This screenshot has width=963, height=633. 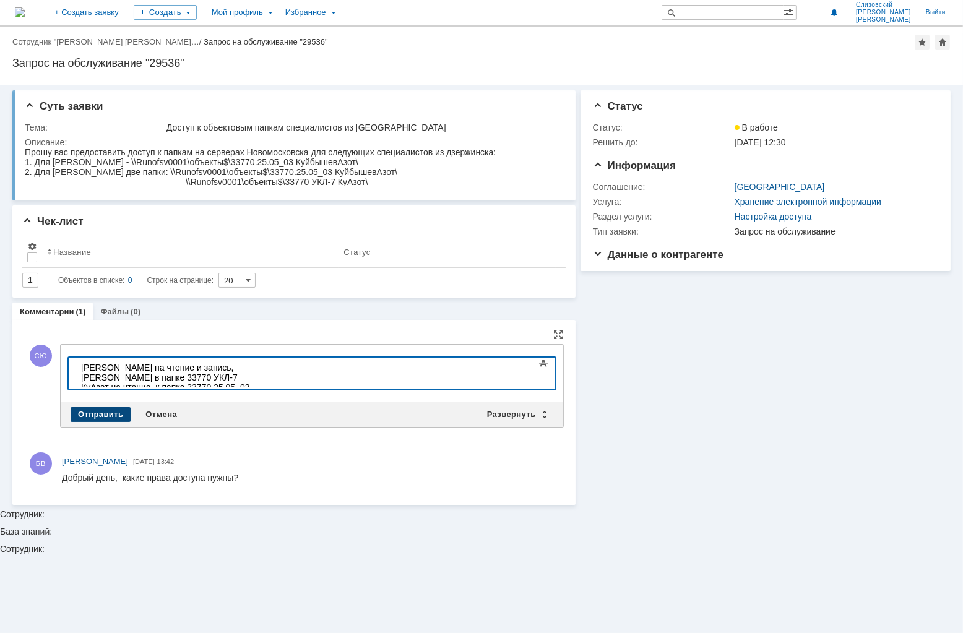 I want to click on div: Название, so click(x=72, y=252).